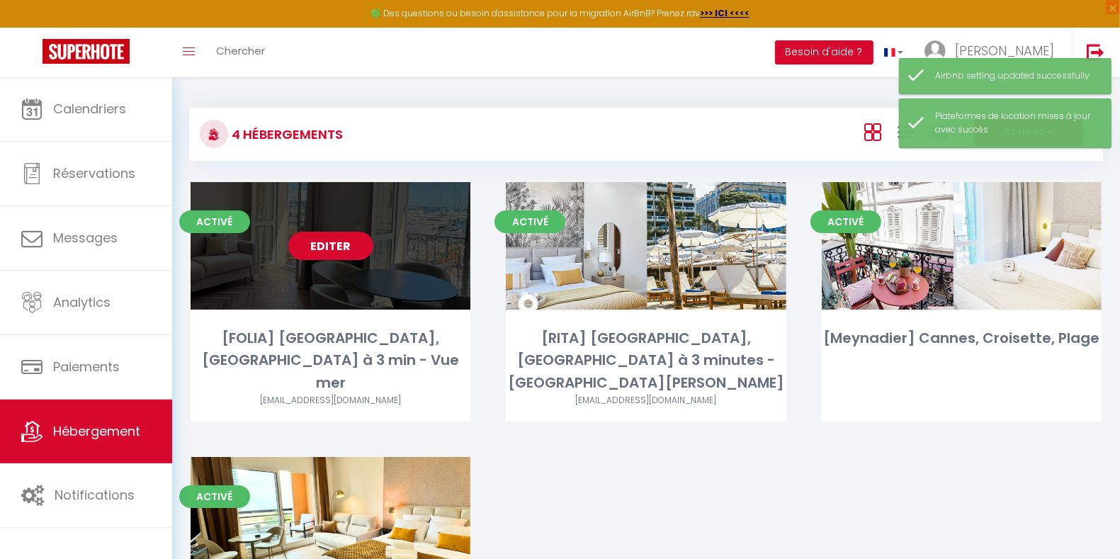  I want to click on span: Analytics, so click(81, 302).